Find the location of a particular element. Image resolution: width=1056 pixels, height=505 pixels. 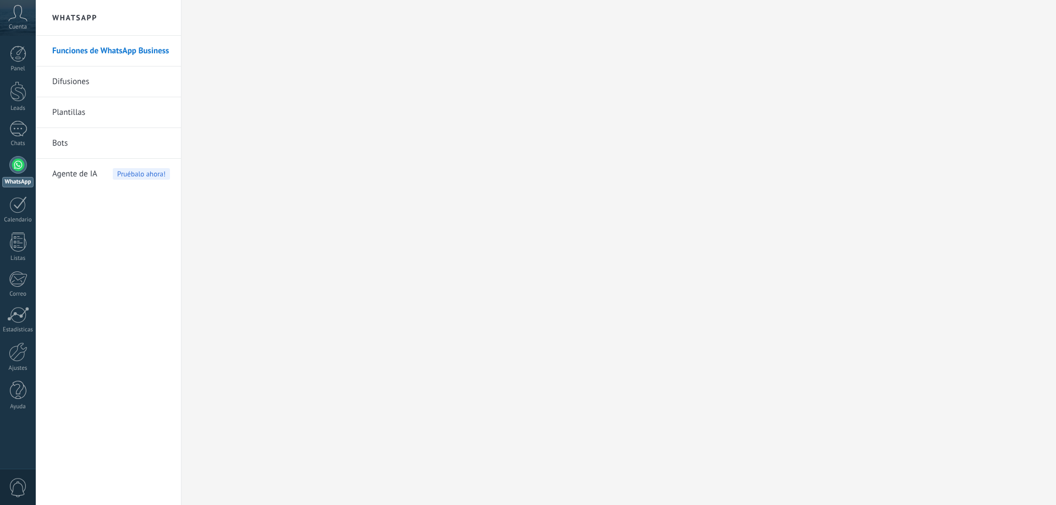

div: WhatsApp is located at coordinates (18, 182).